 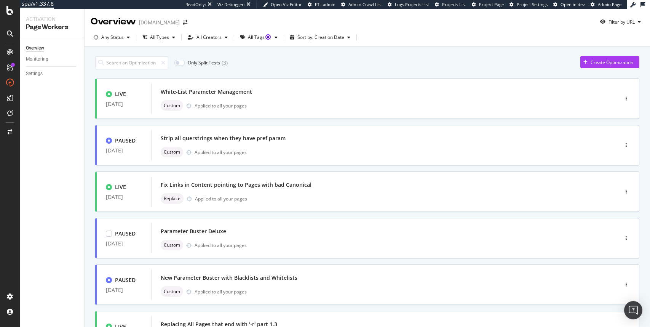 What do you see at coordinates (52, 27) in the screenshot?
I see `div: PageWorkers` at bounding box center [52, 27].